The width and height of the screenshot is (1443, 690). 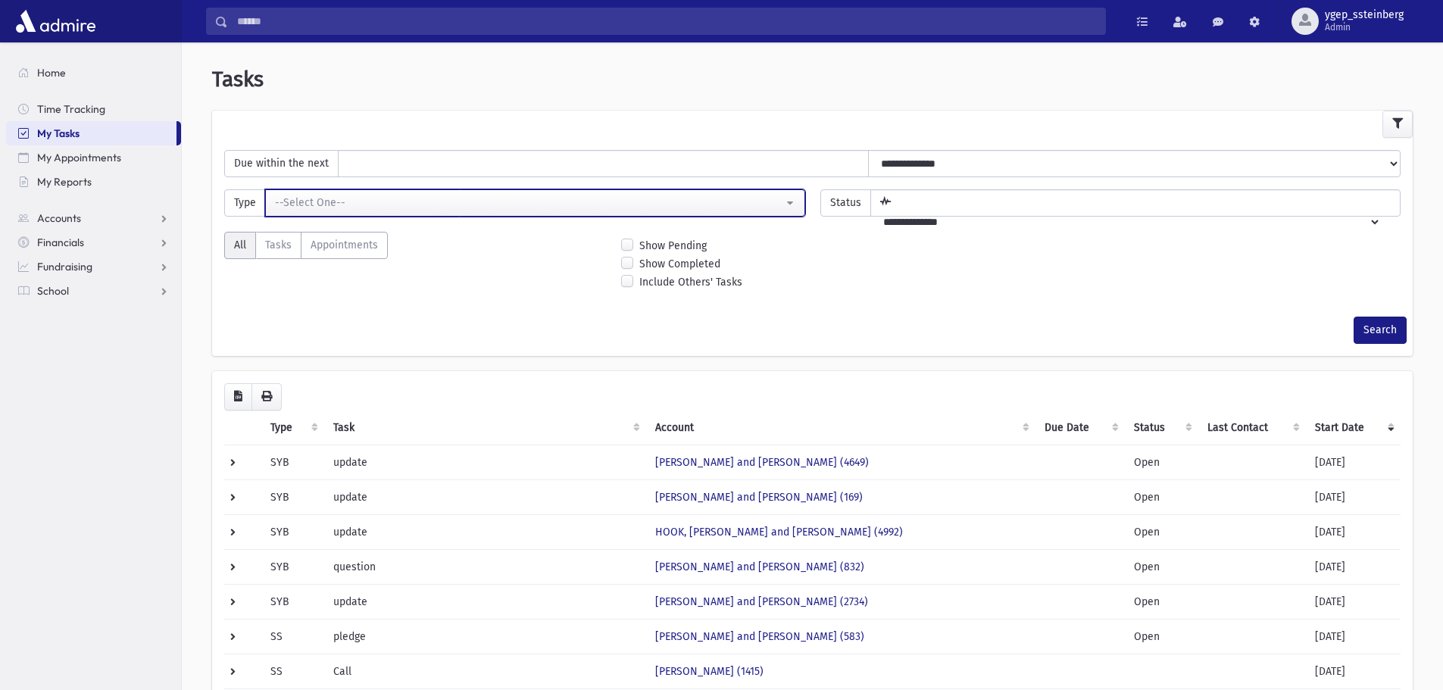 What do you see at coordinates (93, 291) in the screenshot?
I see `a: School` at bounding box center [93, 291].